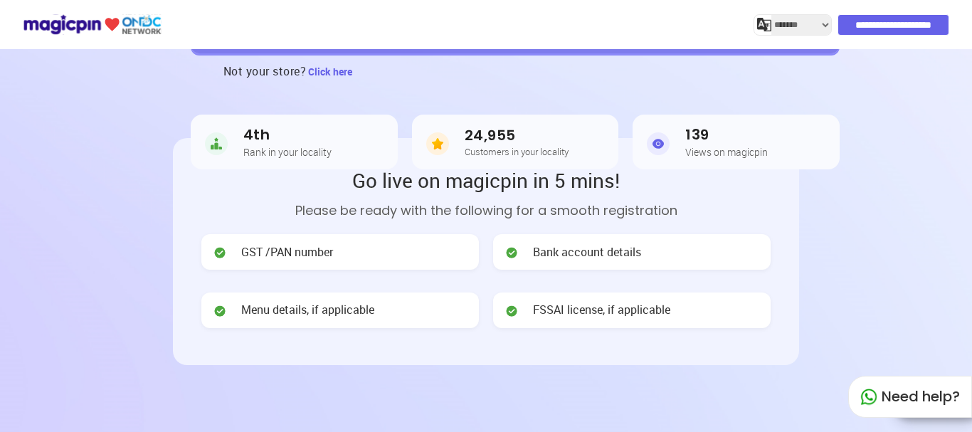  What do you see at coordinates (287, 252) in the screenshot?
I see `span: GST /PAN number` at bounding box center [287, 252].